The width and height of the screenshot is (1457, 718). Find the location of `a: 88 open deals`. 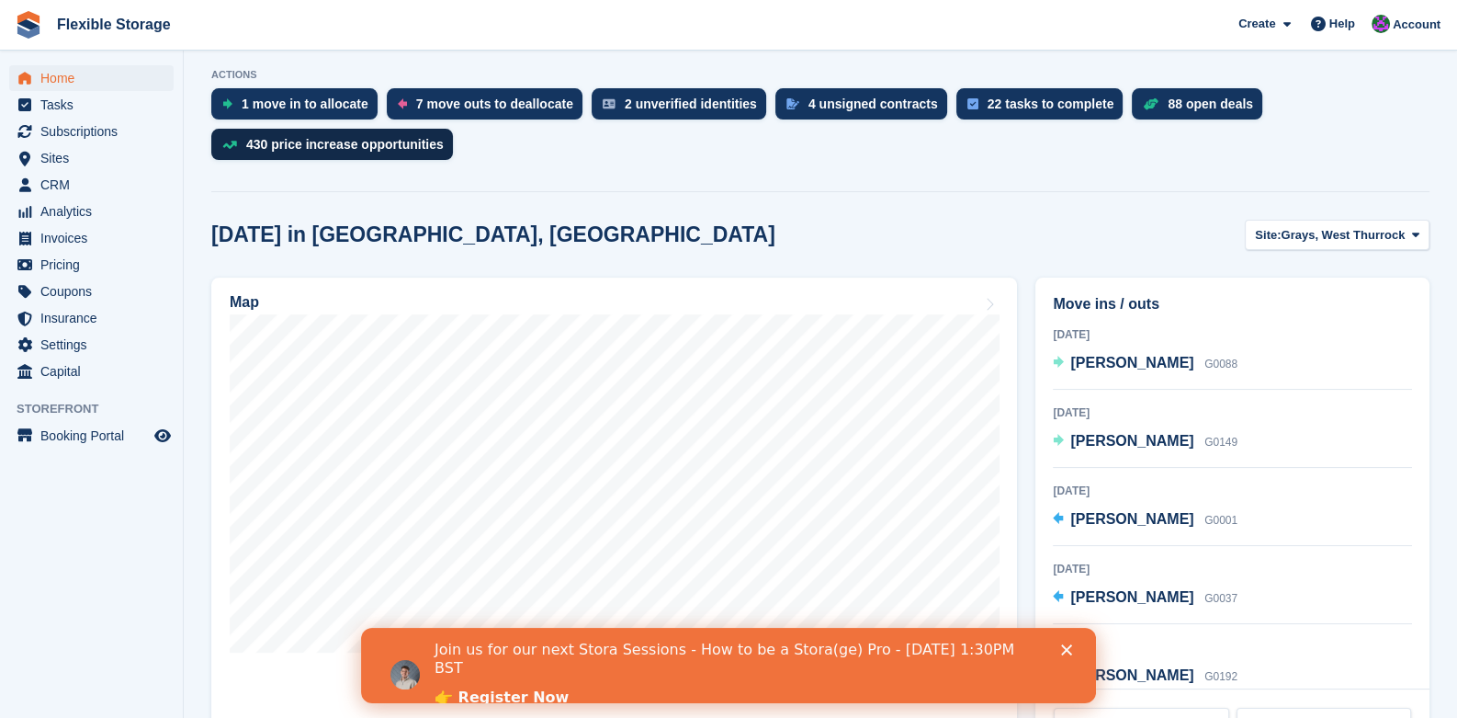

a: 88 open deals is located at coordinates (1202, 108).